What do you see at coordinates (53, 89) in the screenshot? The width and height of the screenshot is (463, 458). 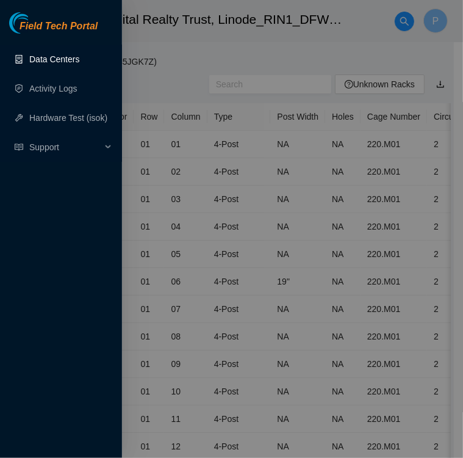 I see `a: Activity Logs` at bounding box center [53, 89].